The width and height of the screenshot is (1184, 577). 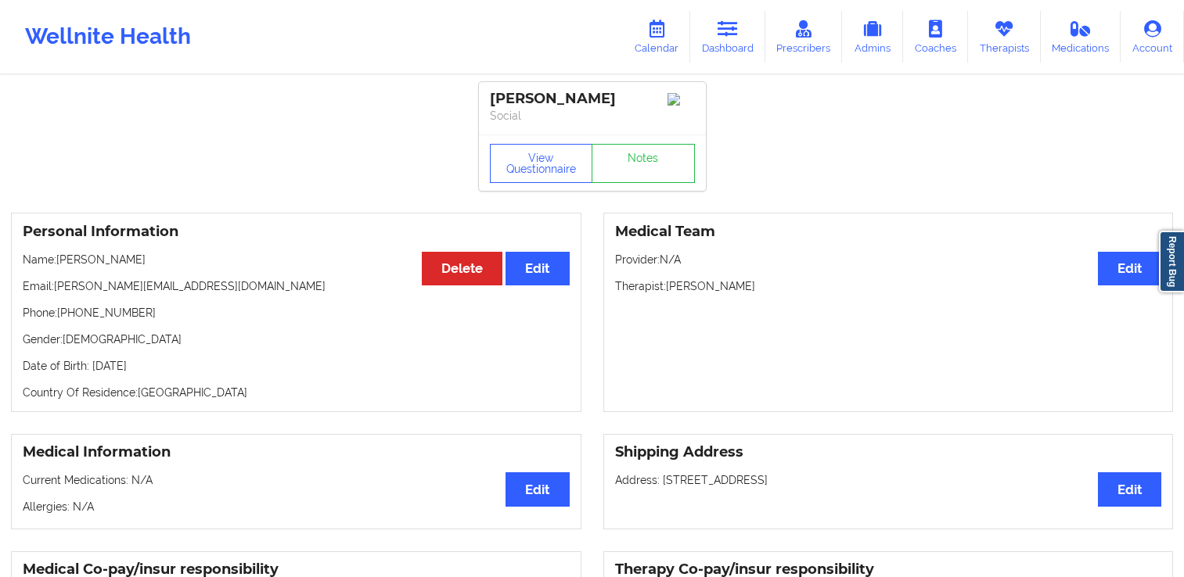 I want to click on a: Notes, so click(x=643, y=164).